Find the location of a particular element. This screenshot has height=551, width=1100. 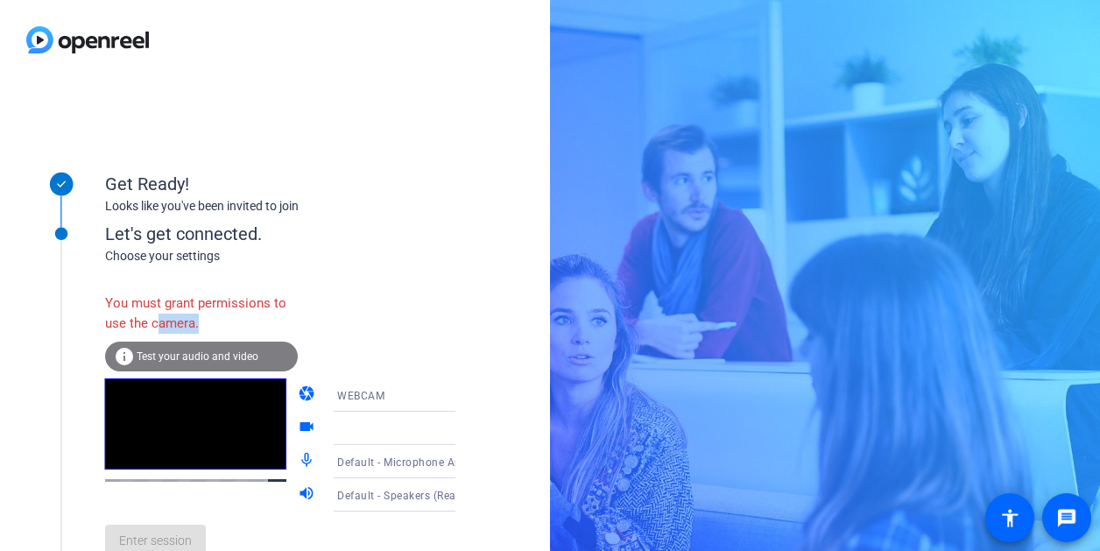

mat-icon: videocam is located at coordinates (308, 428).